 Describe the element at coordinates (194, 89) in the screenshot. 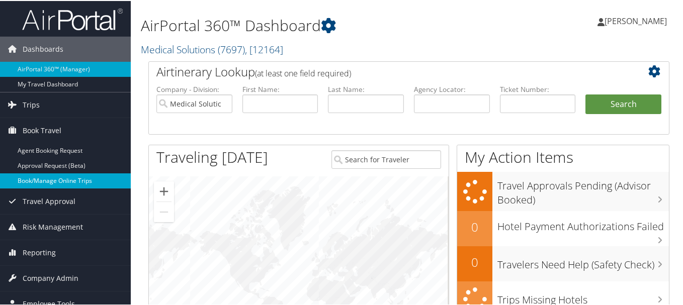

I see `label: Company - Division:` at that location.